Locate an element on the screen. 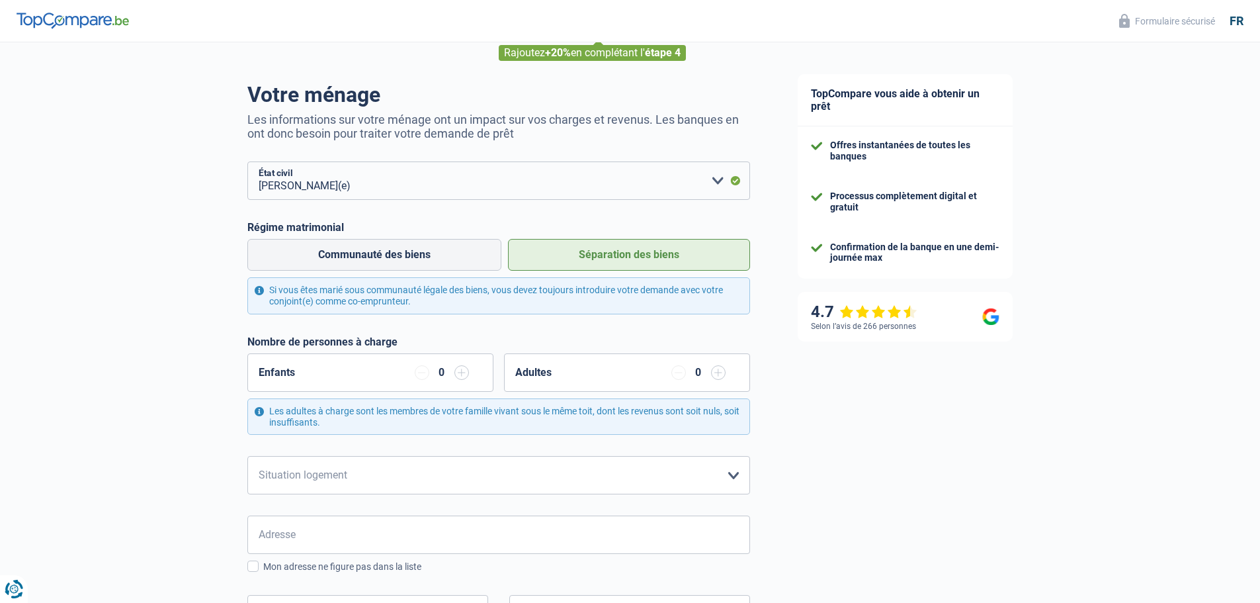  span: étape 4 is located at coordinates (663, 52).